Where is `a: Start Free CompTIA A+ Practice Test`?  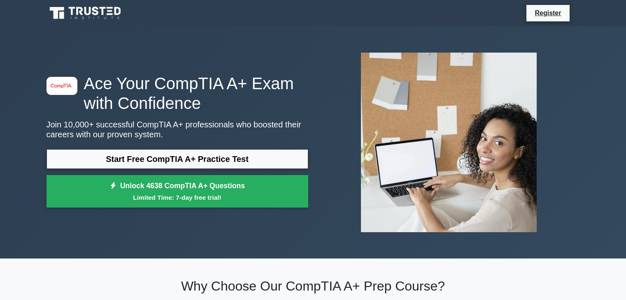
a: Start Free CompTIA A+ Practice Test is located at coordinates (177, 159).